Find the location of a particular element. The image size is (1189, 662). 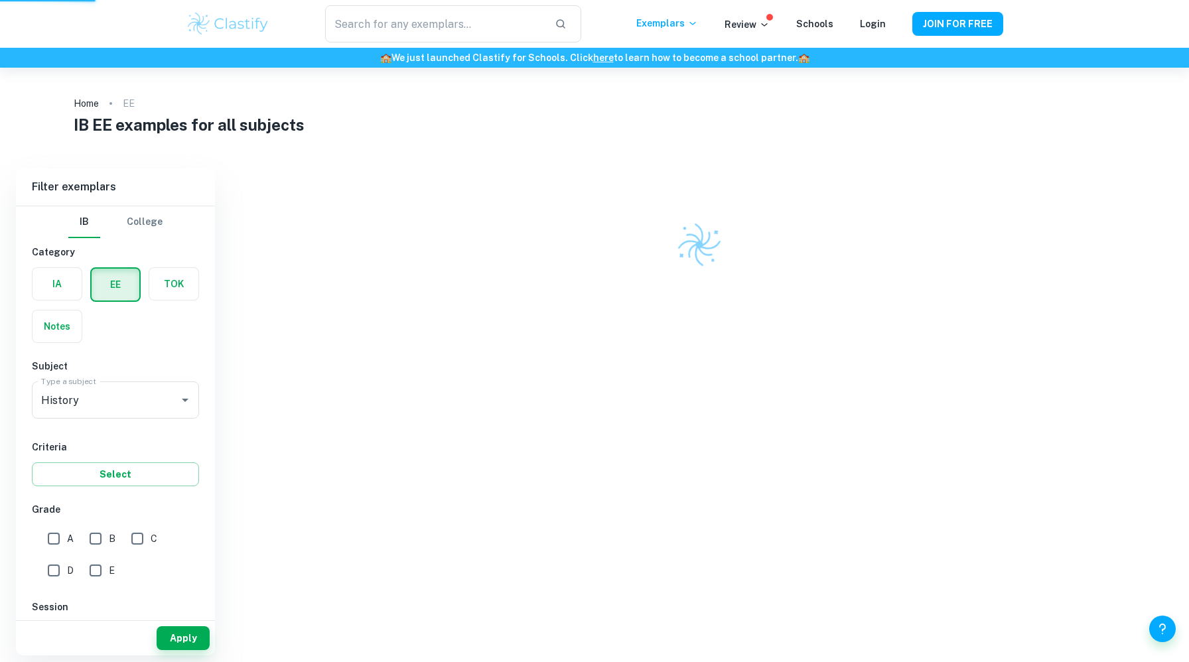

button: Open is located at coordinates (185, 400).